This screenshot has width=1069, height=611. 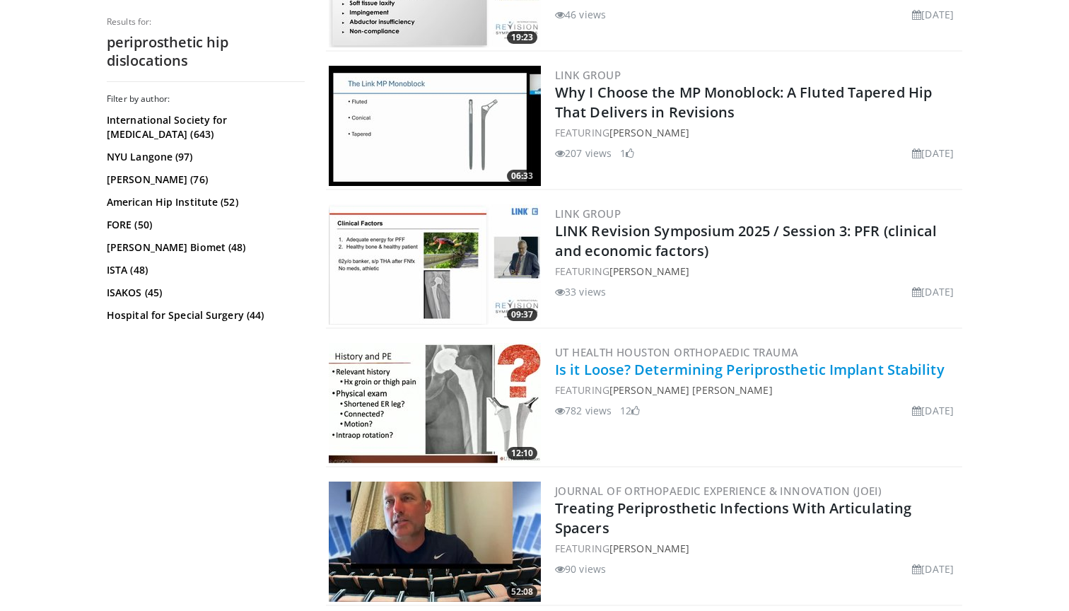 I want to click on img: 29421cf3-893d-484b-b6b7-a2534f97beb6.300x170_q85_crop-smart_upscale.jpg, so click(x=435, y=403).